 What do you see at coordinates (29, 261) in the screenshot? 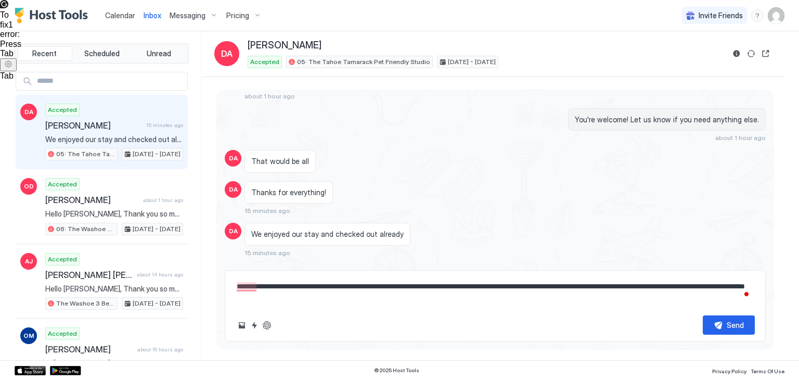
I see `span: AJ` at bounding box center [29, 261].